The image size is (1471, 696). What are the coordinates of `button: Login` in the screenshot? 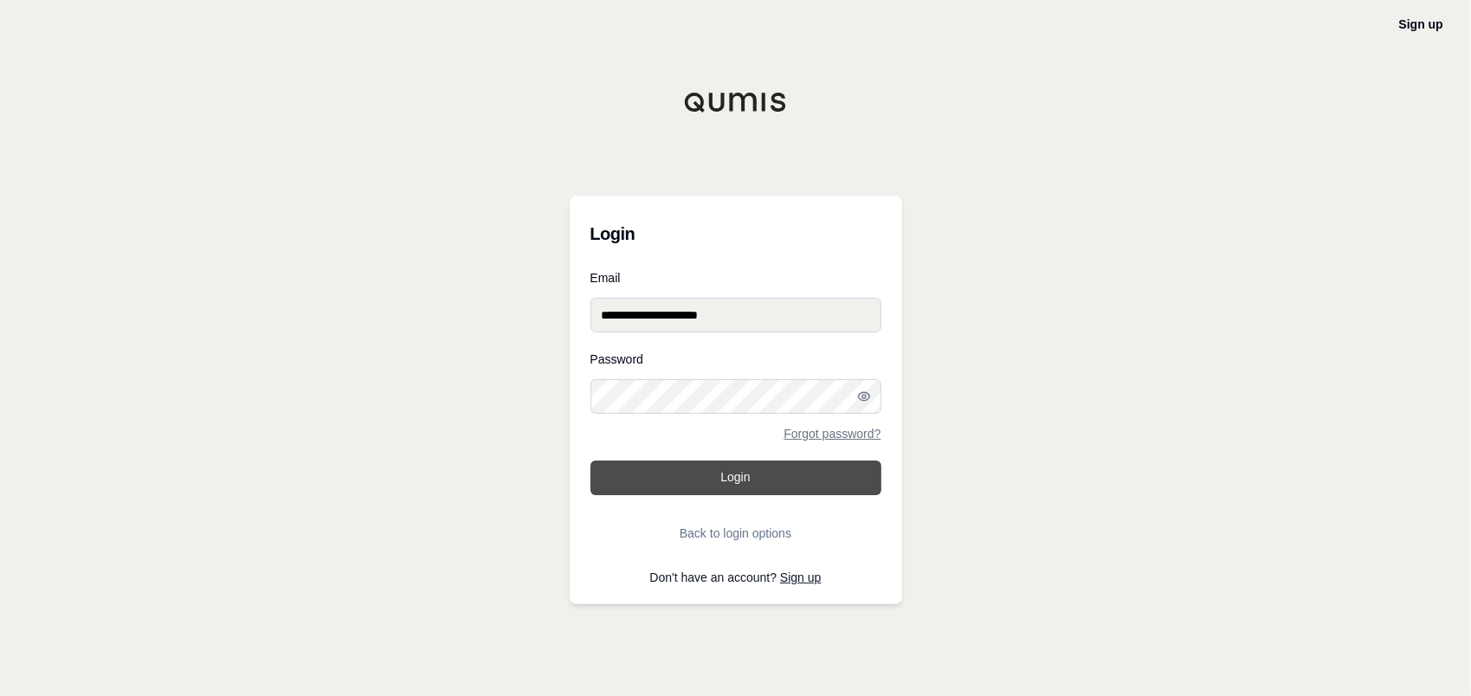 It's located at (736, 478).